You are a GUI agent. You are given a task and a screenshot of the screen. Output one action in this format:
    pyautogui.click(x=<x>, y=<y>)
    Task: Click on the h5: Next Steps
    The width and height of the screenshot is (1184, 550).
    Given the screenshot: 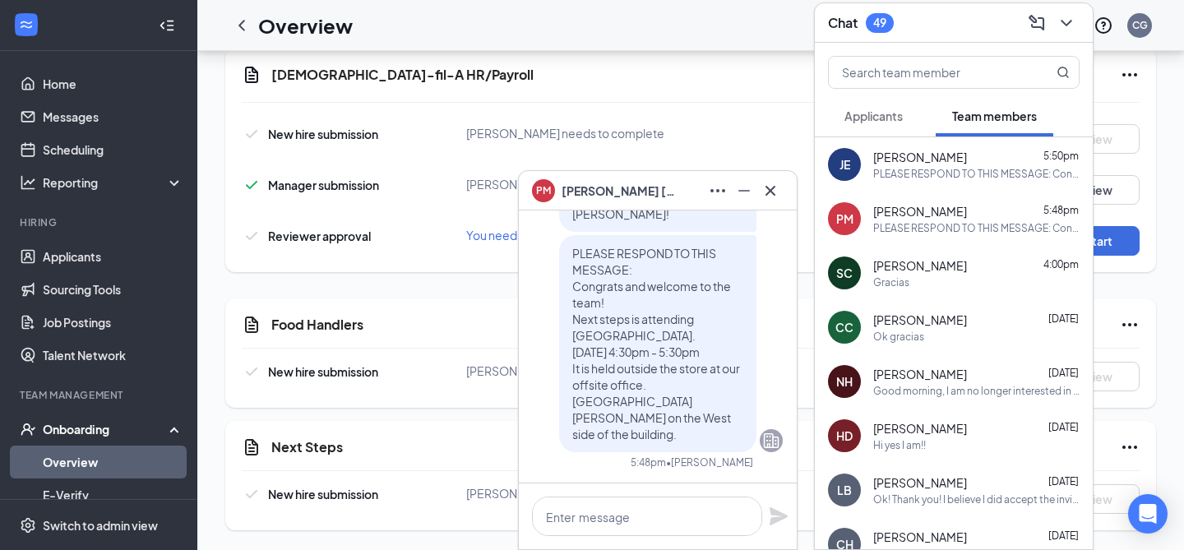 What is the action you would take?
    pyautogui.click(x=307, y=447)
    